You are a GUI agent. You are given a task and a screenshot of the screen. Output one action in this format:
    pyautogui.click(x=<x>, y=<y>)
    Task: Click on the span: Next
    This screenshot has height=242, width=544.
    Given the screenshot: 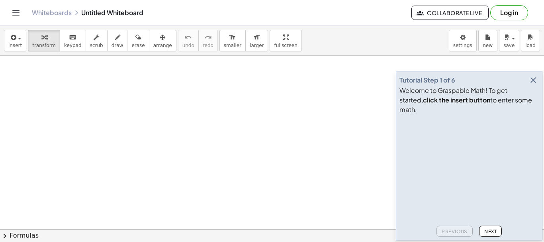 What is the action you would take?
    pyautogui.click(x=491, y=231)
    